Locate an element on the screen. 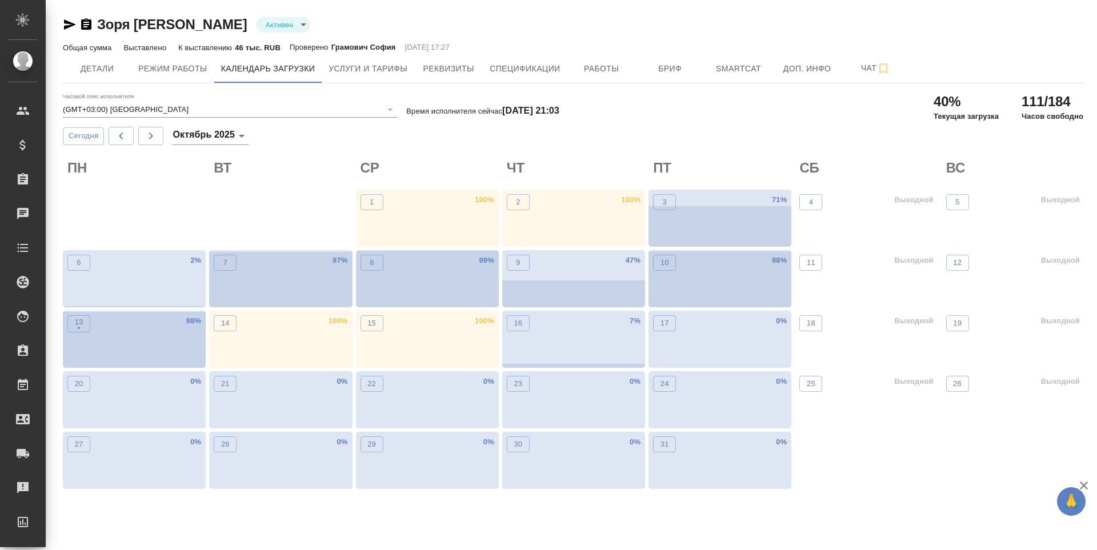 Image resolution: width=1097 pixels, height=550 pixels. button: Сегодня is located at coordinates (83, 136).